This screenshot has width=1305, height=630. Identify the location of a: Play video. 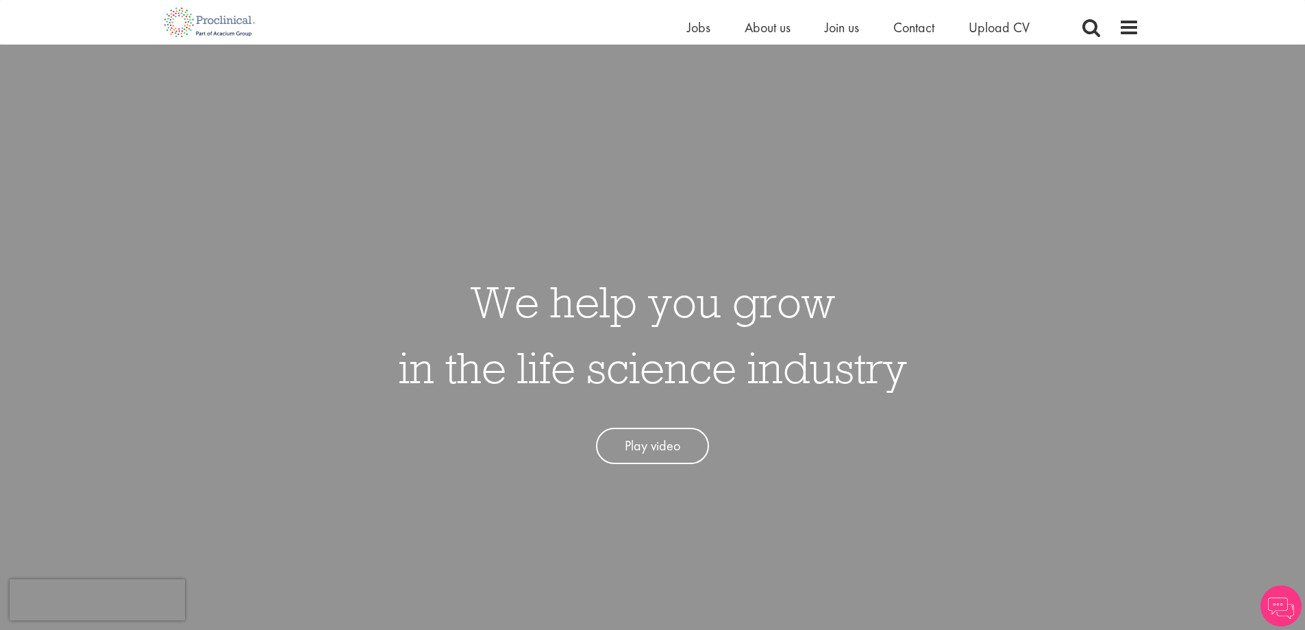
(652, 445).